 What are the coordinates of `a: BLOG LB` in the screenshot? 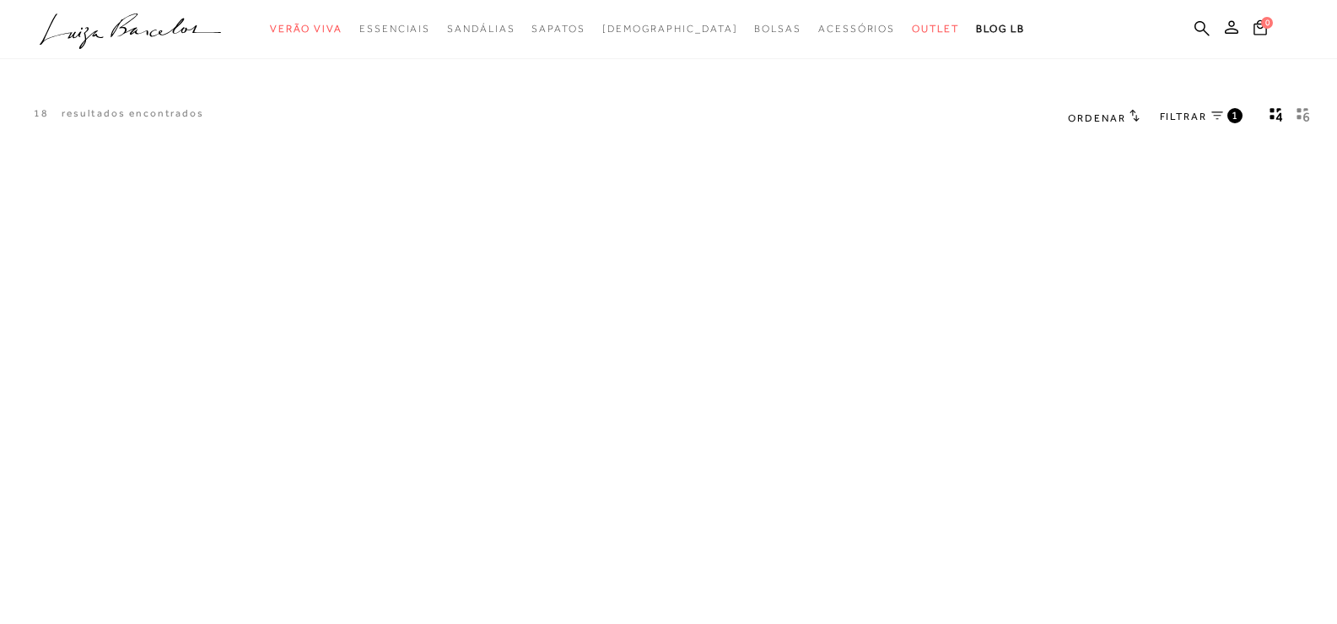 It's located at (1001, 29).